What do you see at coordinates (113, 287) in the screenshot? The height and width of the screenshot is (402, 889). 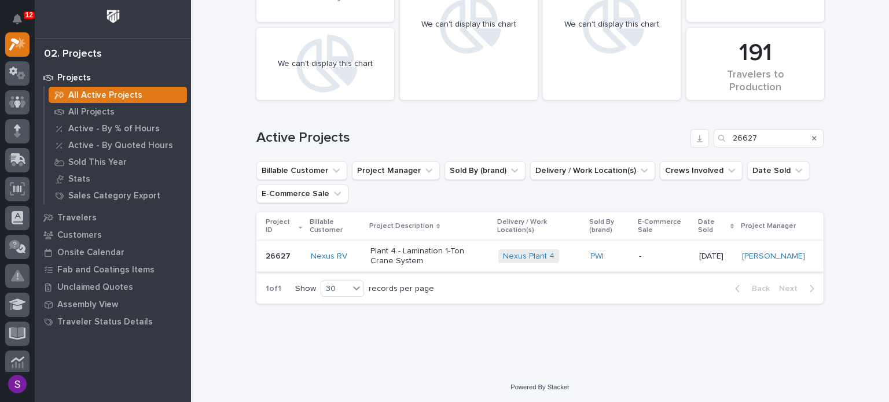 I see `a: Unclaimed Quotes` at bounding box center [113, 287].